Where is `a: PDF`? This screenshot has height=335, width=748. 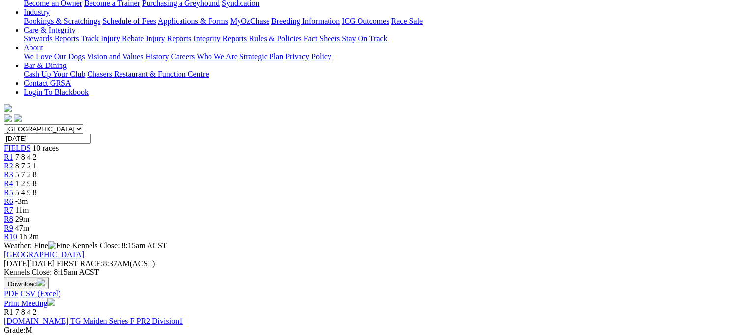
a: PDF is located at coordinates (11, 293).